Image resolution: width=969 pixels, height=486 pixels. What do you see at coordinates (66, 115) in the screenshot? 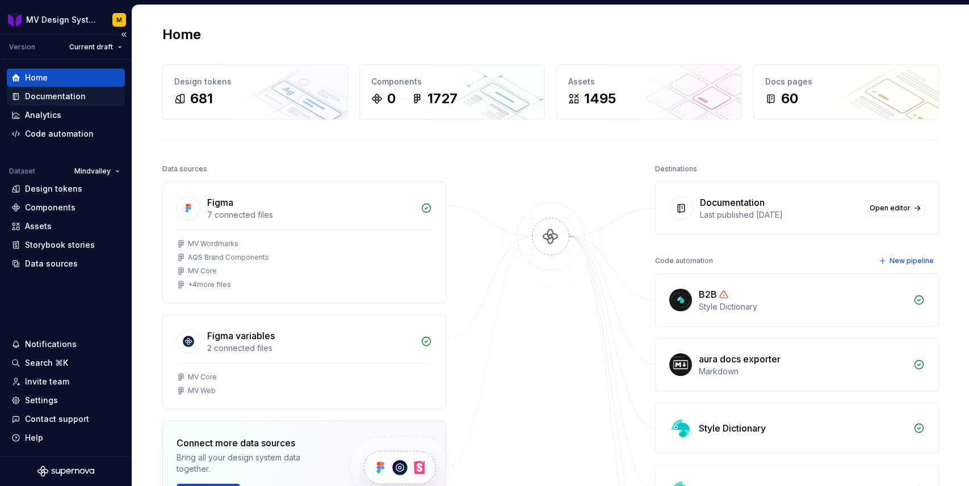
I see `a: Analytics` at bounding box center [66, 115].